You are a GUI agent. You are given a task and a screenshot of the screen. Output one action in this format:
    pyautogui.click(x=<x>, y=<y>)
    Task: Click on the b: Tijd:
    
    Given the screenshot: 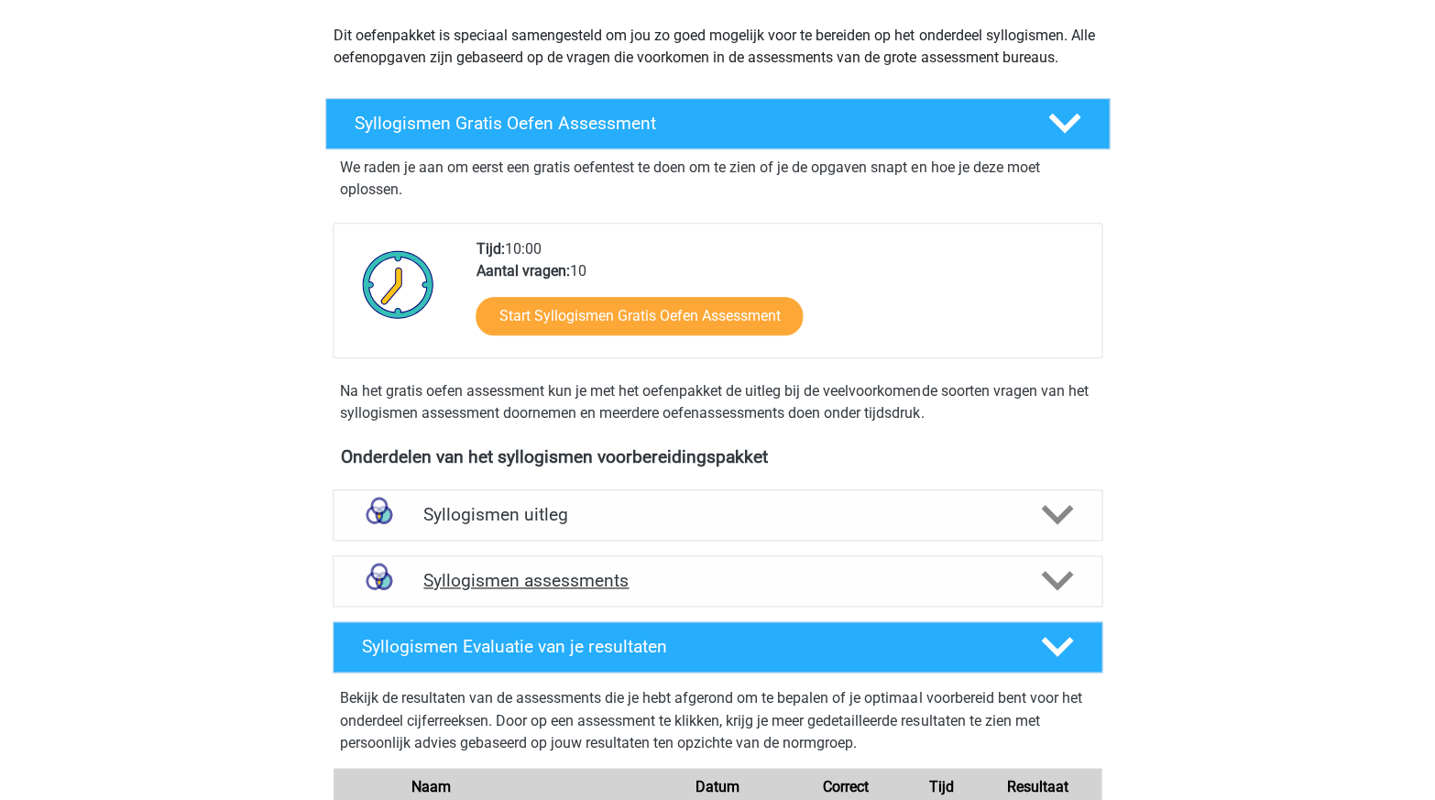 What is the action you would take?
    pyautogui.click(x=489, y=248)
    